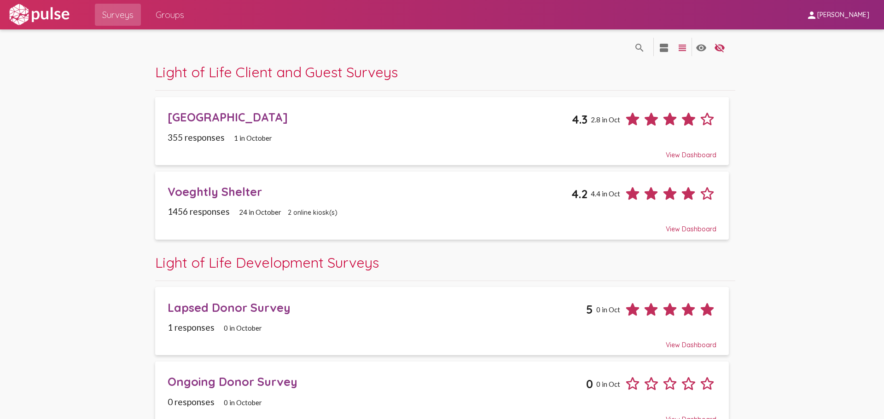  Describe the element at coordinates (369, 192) in the screenshot. I see `div: Voeghtly Shelter` at that location.